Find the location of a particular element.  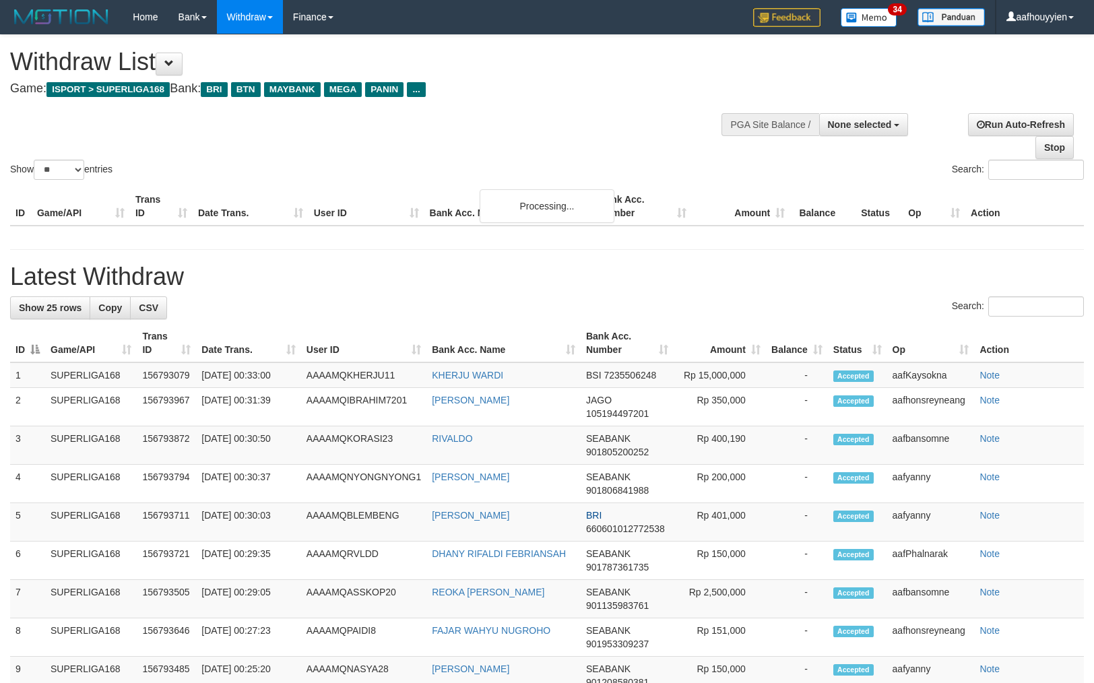

td: 3 is located at coordinates (28, 445).